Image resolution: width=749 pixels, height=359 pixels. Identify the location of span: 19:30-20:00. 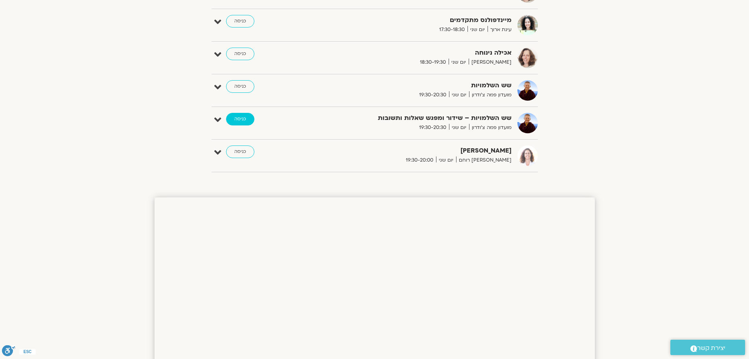
(420, 160).